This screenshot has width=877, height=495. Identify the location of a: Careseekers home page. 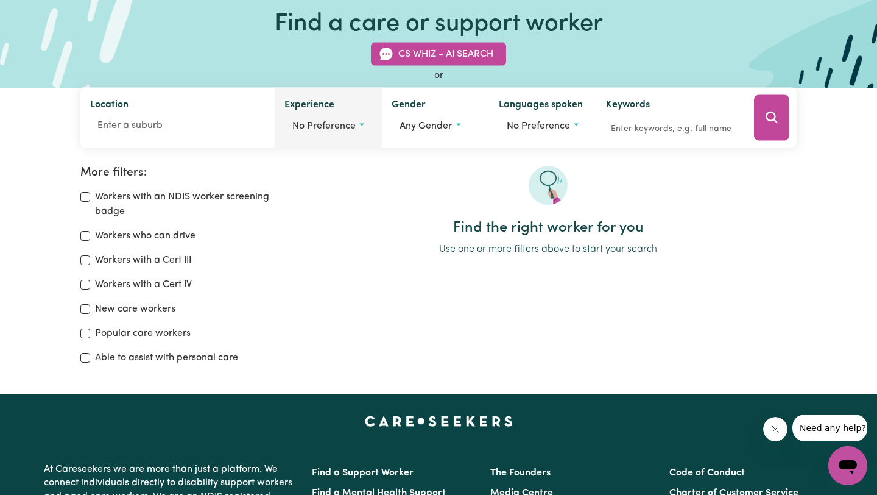
(439, 421).